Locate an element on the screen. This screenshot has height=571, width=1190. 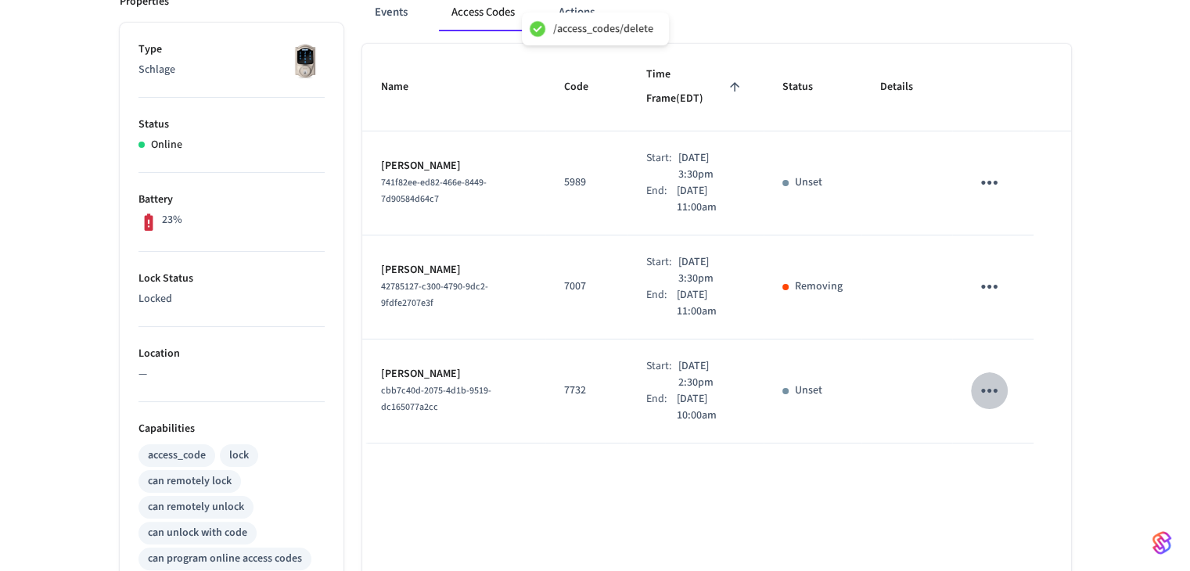
p: 7732 is located at coordinates (586, 390).